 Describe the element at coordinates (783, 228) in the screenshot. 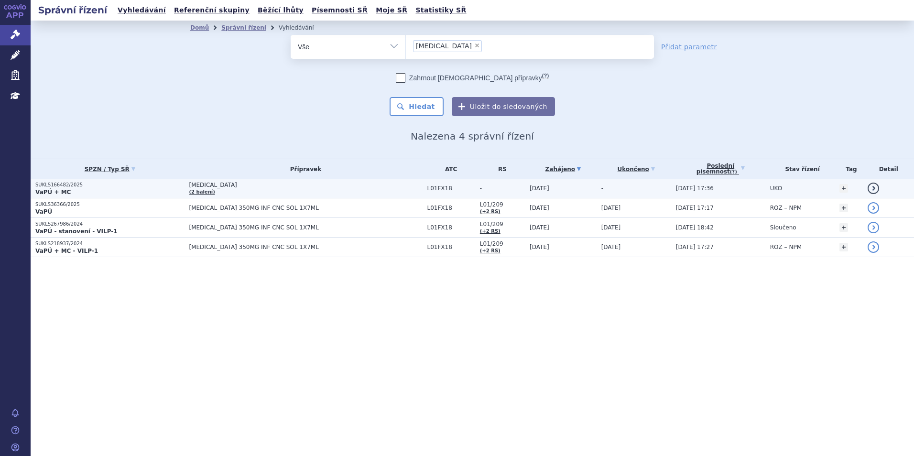

I see `span: Sloučeno` at that location.